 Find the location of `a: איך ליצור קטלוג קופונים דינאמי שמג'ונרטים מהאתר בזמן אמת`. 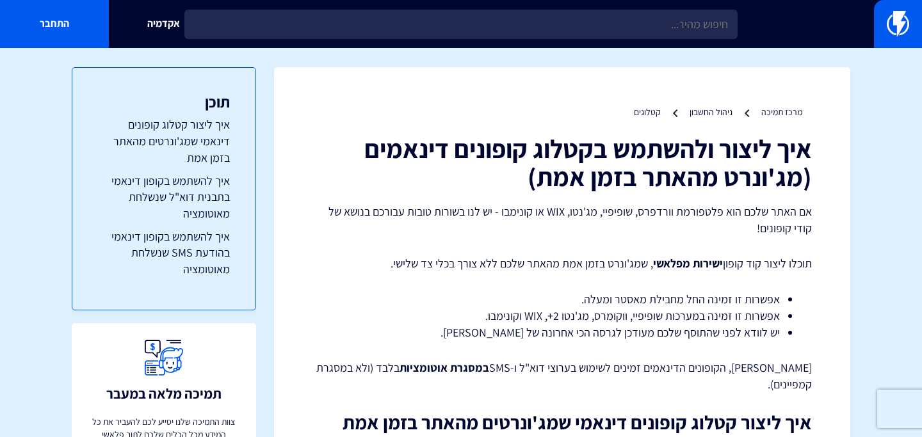

a: איך ליצור קטלוג קופונים דינאמי שמג'ונרטים מהאתר בזמן אמת is located at coordinates (164, 141).